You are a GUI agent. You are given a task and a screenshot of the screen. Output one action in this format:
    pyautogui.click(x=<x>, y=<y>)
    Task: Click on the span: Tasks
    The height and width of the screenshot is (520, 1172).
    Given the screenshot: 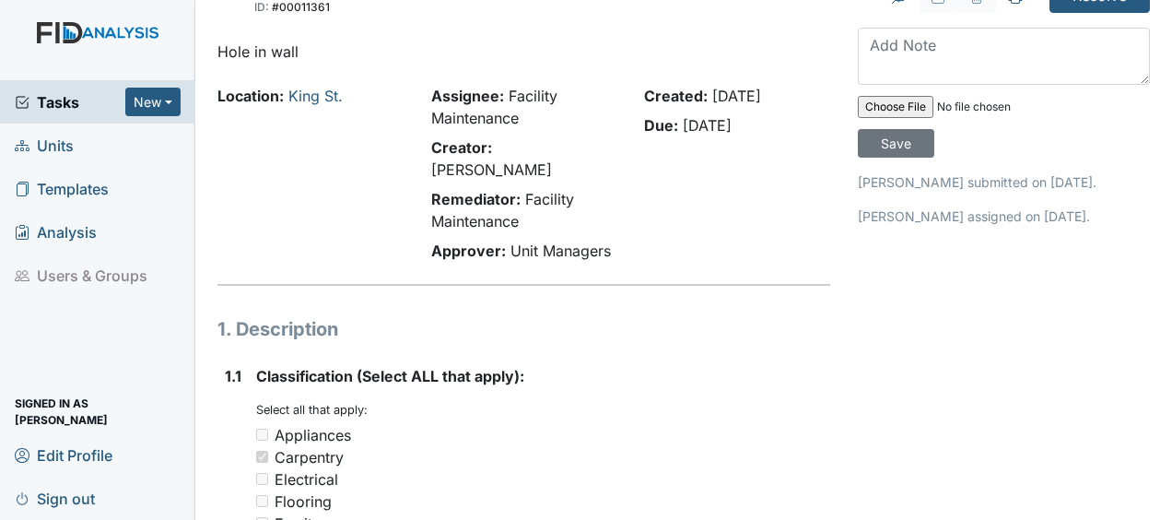 What is the action you would take?
    pyautogui.click(x=70, y=102)
    